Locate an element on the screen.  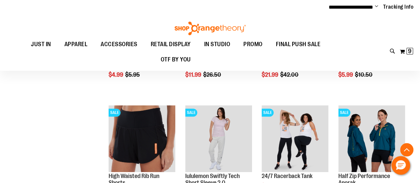
button: Back To Top is located at coordinates (406, 150).